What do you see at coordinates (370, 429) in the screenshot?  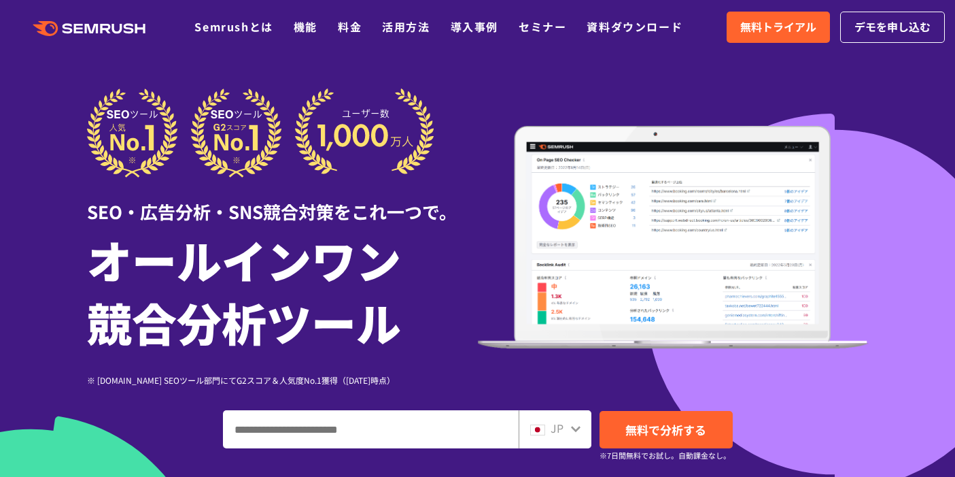 I see `input: ドメイン、キーワードまたはURLを入力してください` at bounding box center [370, 429].